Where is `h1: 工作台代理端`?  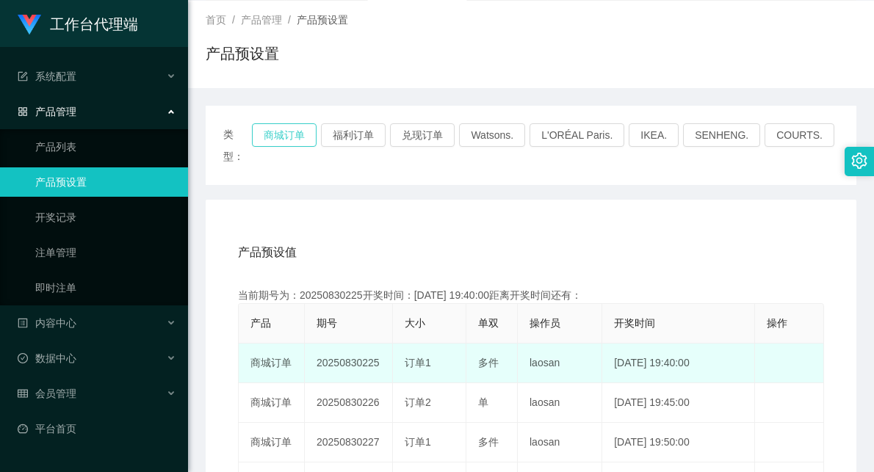
h1: 工作台代理端 is located at coordinates (94, 24).